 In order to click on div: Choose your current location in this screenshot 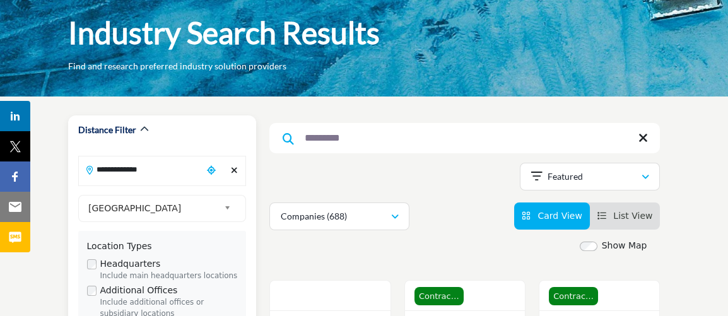, I will do `click(211, 170)`.